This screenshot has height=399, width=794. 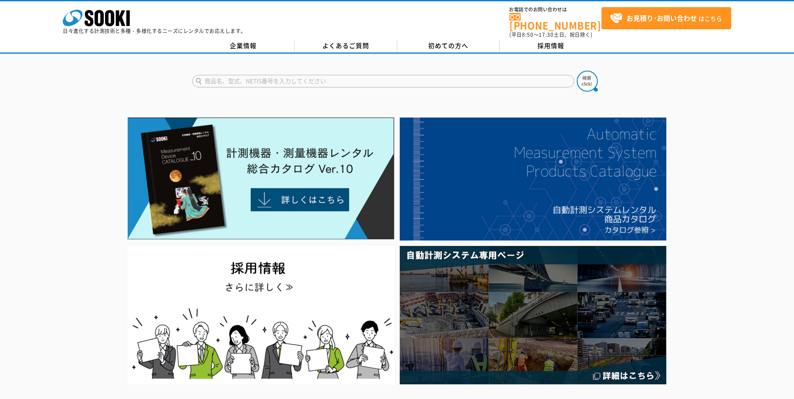 I want to click on span: (平日 ～ 土日、祝日除く), so click(x=551, y=35).